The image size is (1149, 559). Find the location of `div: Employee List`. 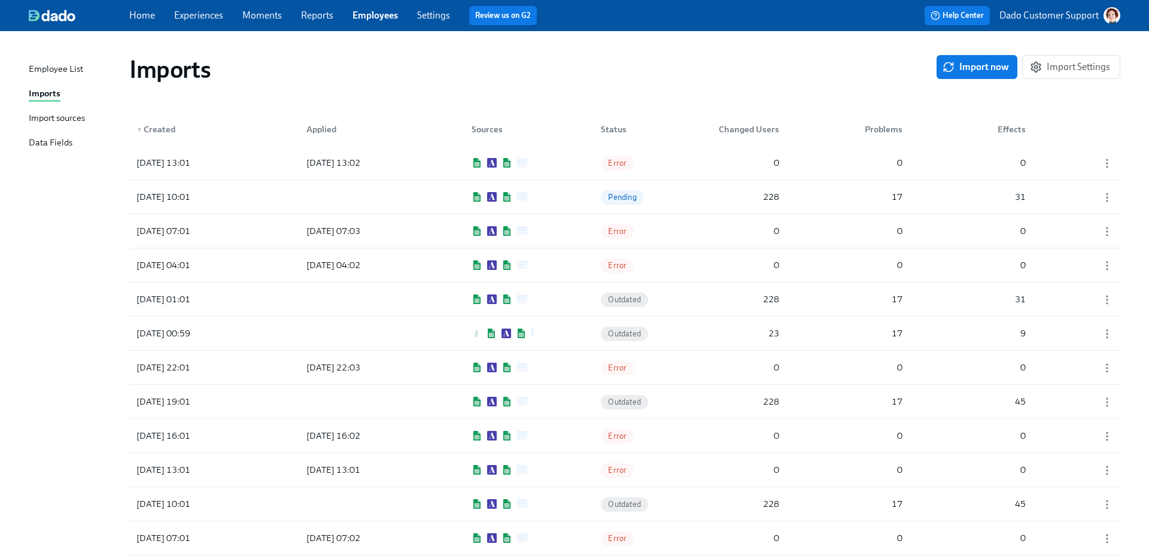

div: Employee List is located at coordinates (56, 69).